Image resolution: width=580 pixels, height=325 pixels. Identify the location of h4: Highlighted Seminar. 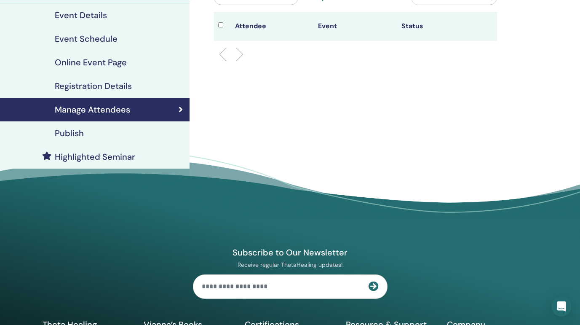
(95, 157).